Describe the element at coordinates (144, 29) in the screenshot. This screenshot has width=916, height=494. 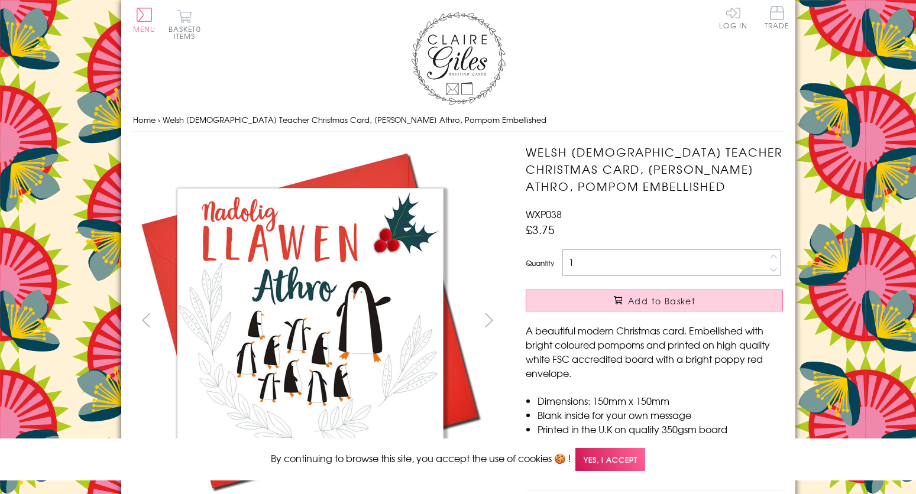
I see `span: Menu` at that location.